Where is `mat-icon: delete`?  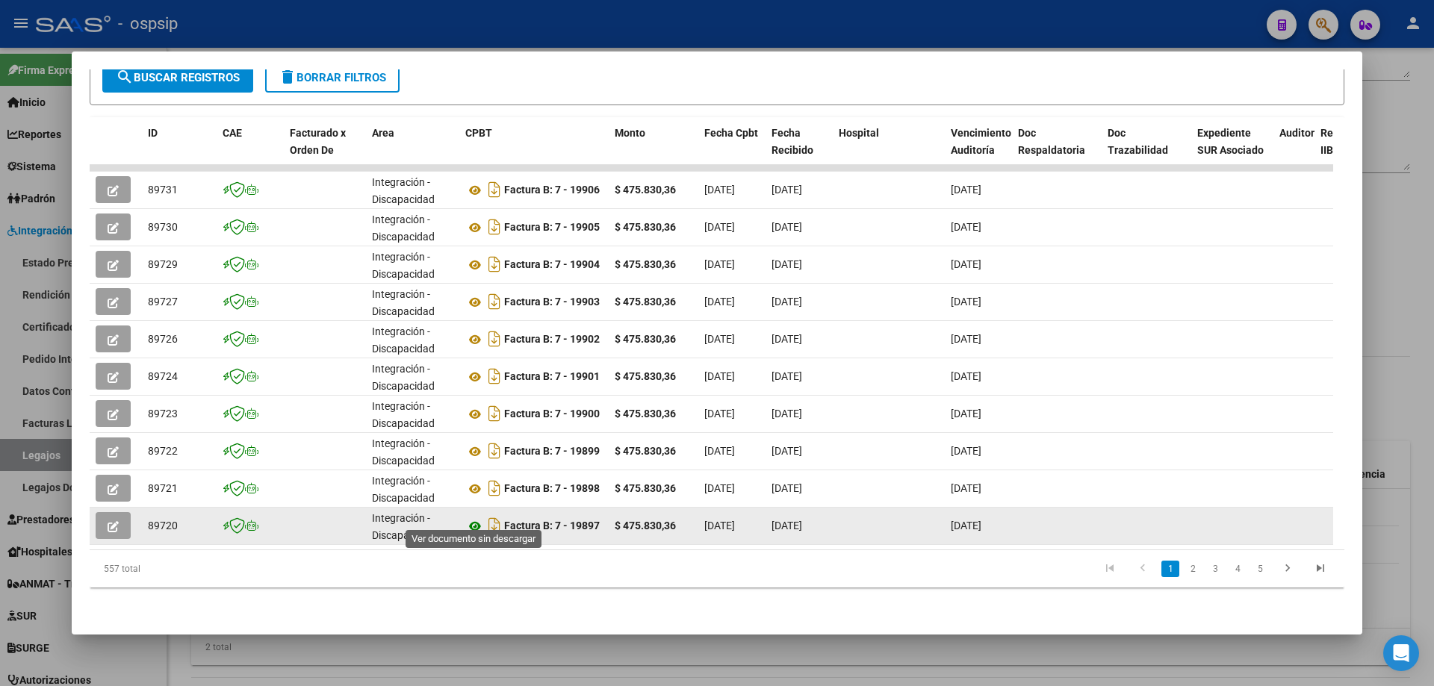
mat-icon: delete is located at coordinates (288, 77).